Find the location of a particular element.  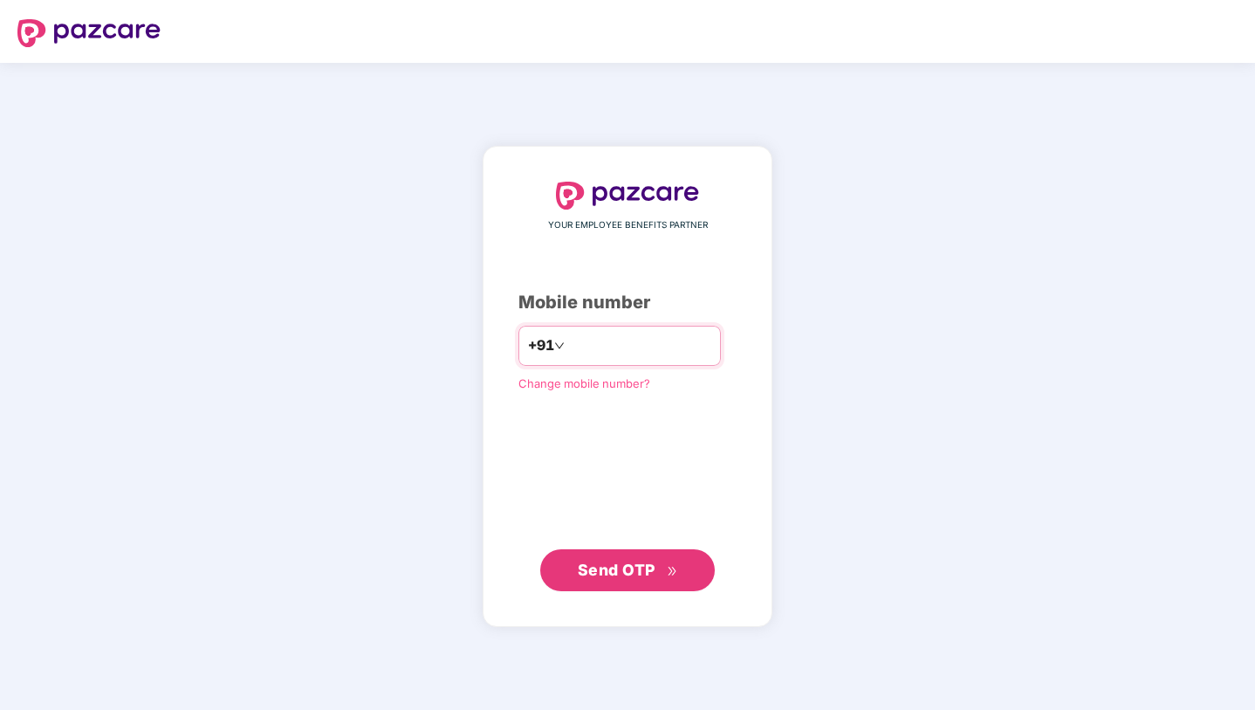

div: Mobile number is located at coordinates (627, 302).